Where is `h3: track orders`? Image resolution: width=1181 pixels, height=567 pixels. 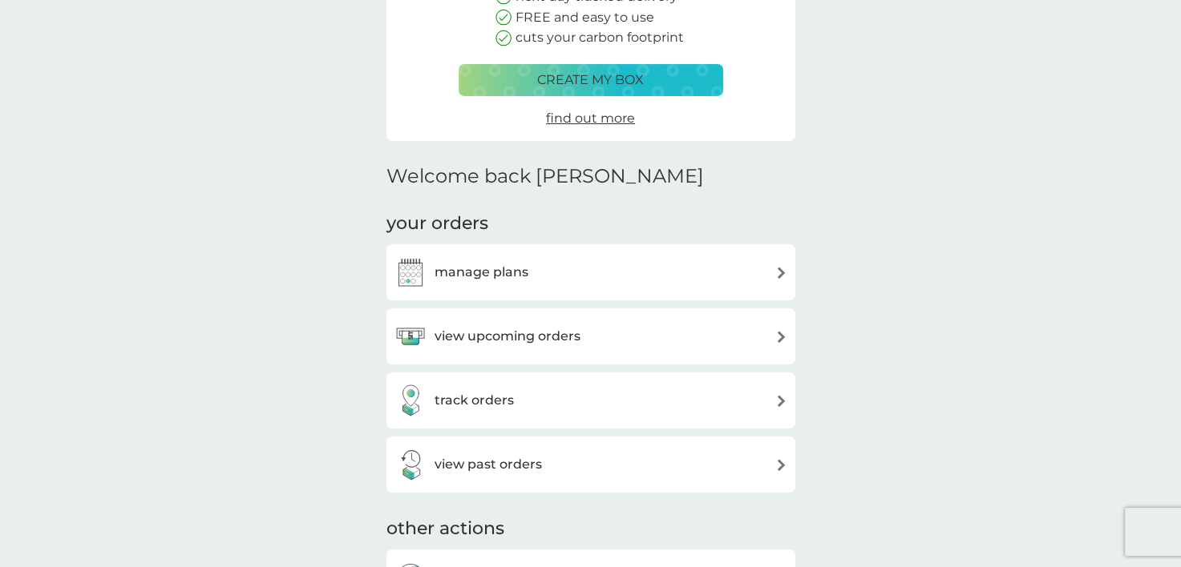
h3: track orders is located at coordinates (474, 401).